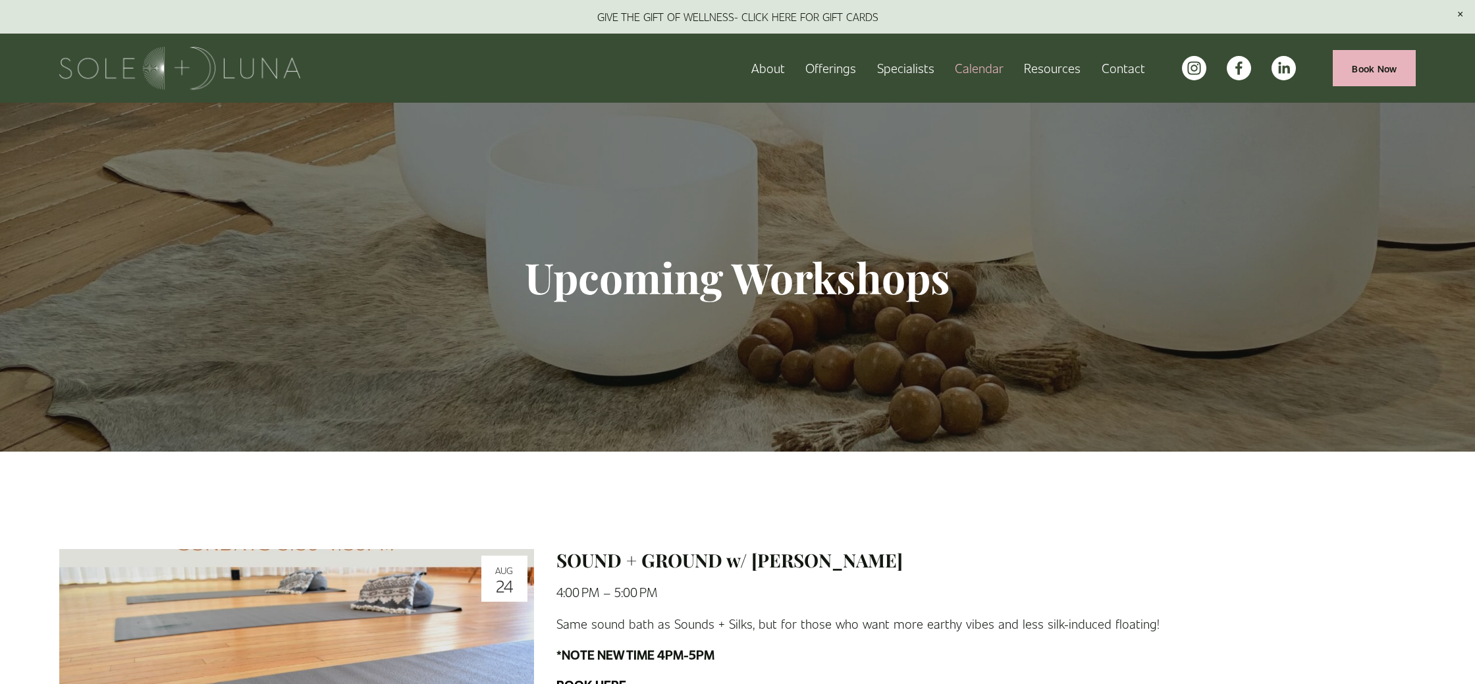 This screenshot has height=684, width=1475. Describe the element at coordinates (1283, 68) in the screenshot. I see `a: LinkedIn` at that location.